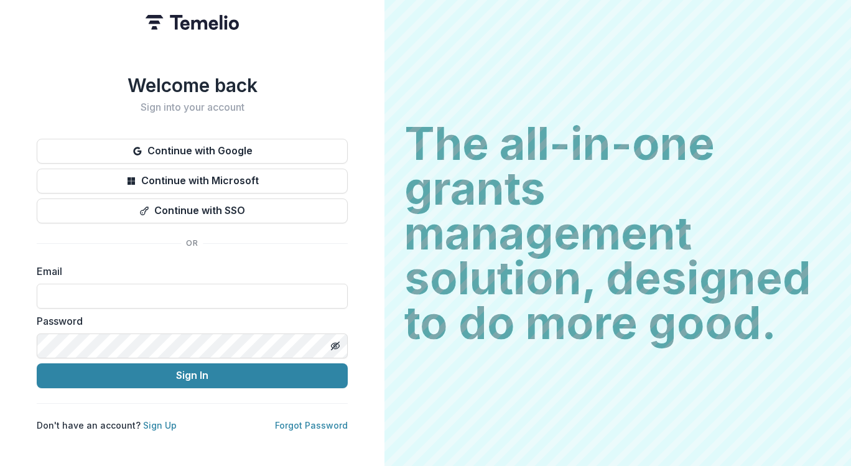  What do you see at coordinates (160, 425) in the screenshot?
I see `a: Sign Up` at bounding box center [160, 425].